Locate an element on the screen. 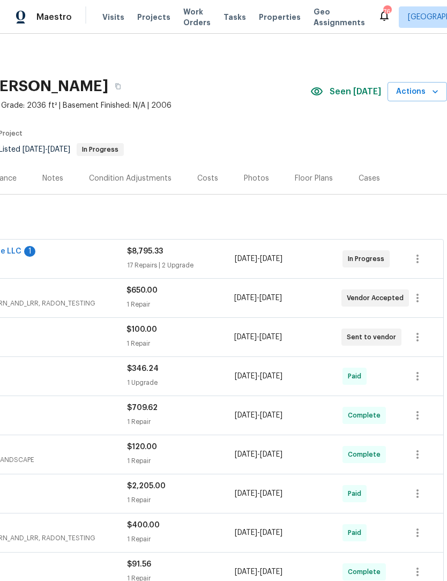  div: Photos is located at coordinates (256, 178).